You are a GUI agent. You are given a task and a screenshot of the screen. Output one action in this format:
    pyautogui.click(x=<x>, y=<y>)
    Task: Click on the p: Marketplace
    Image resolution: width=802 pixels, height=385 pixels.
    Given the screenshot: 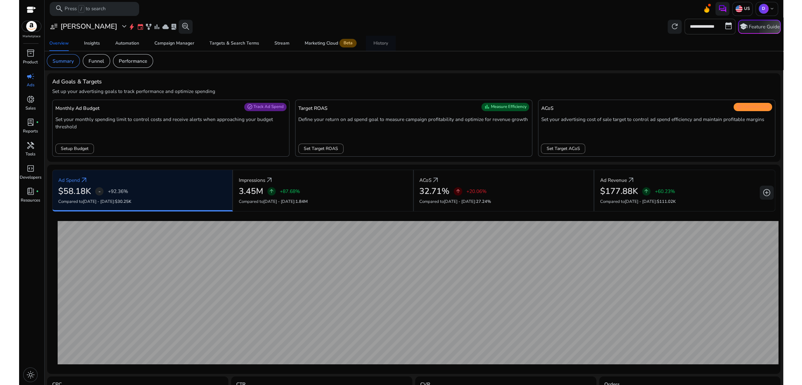 What is the action you would take?
    pyautogui.click(x=32, y=36)
    